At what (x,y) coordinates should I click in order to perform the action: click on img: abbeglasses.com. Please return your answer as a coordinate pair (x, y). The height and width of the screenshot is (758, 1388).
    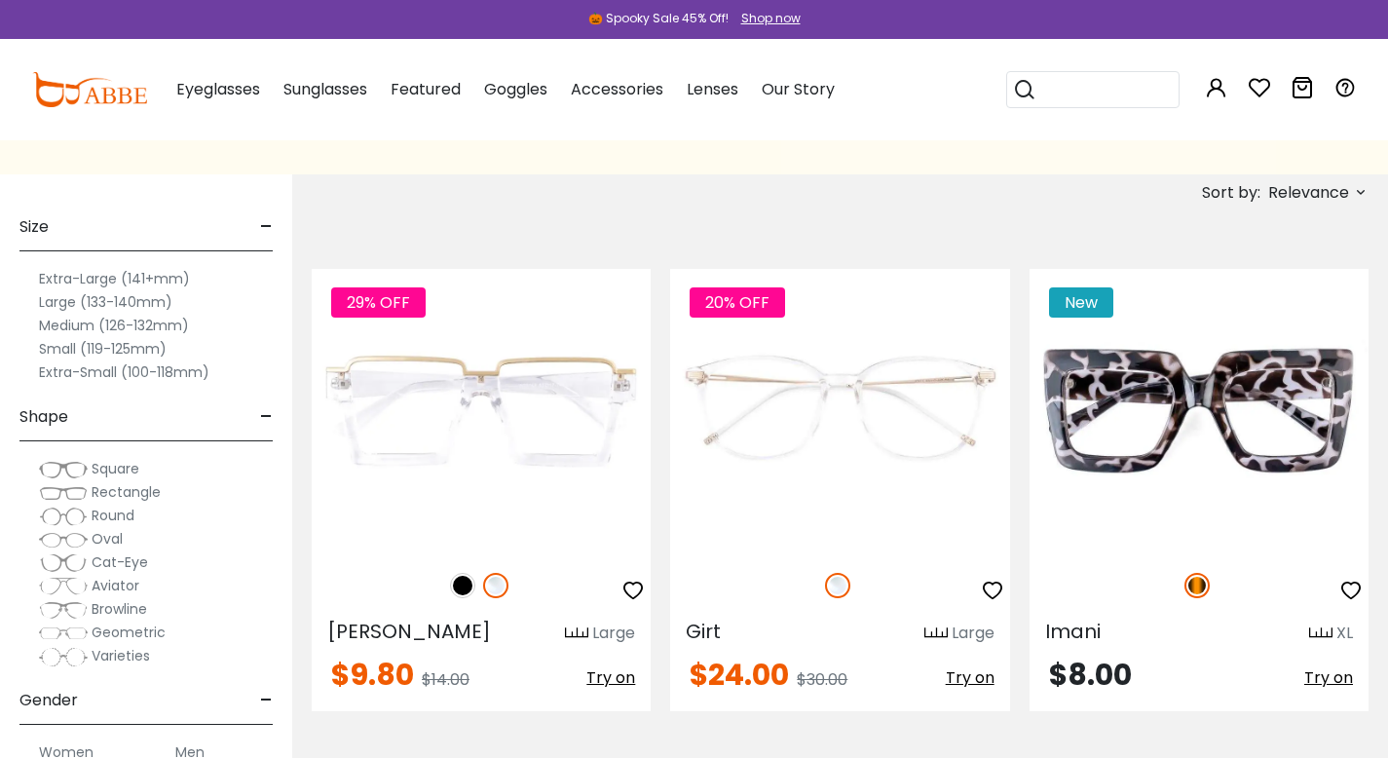
    Looking at the image, I should click on (90, 90).